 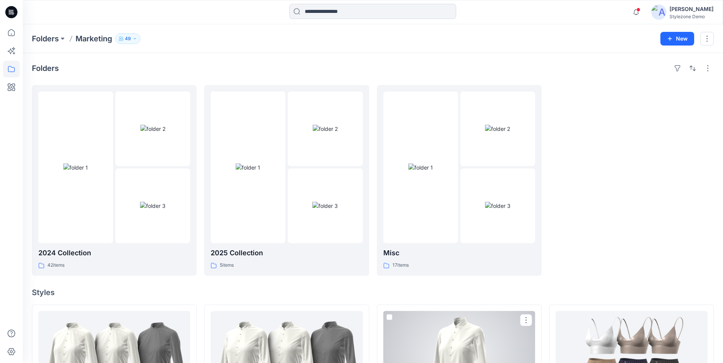 What do you see at coordinates (691, 16) in the screenshot?
I see `div: Stylezone Demo` at bounding box center [691, 16].